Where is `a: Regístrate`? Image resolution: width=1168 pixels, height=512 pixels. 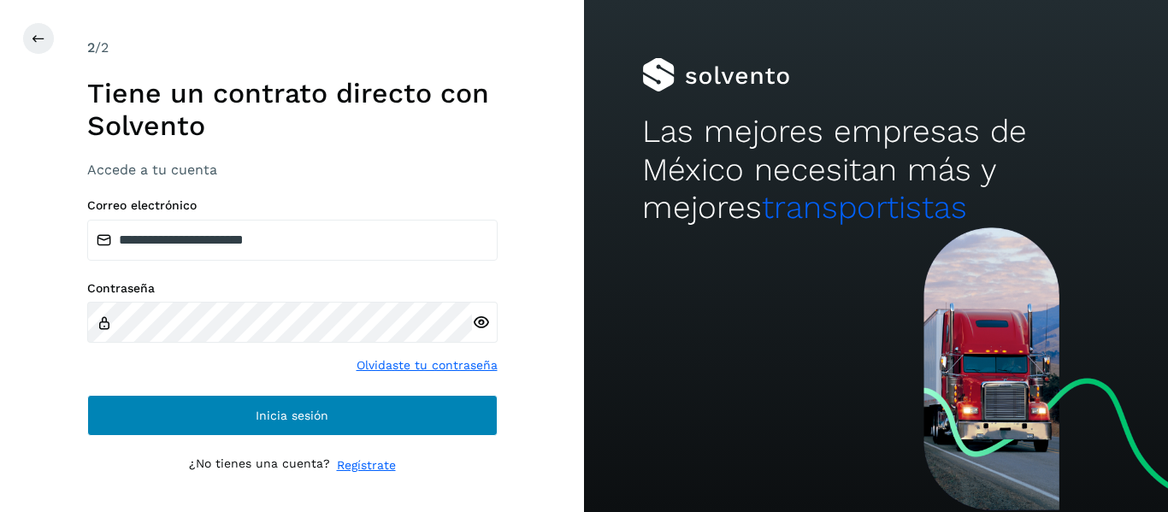 a: Regístrate is located at coordinates (366, 465).